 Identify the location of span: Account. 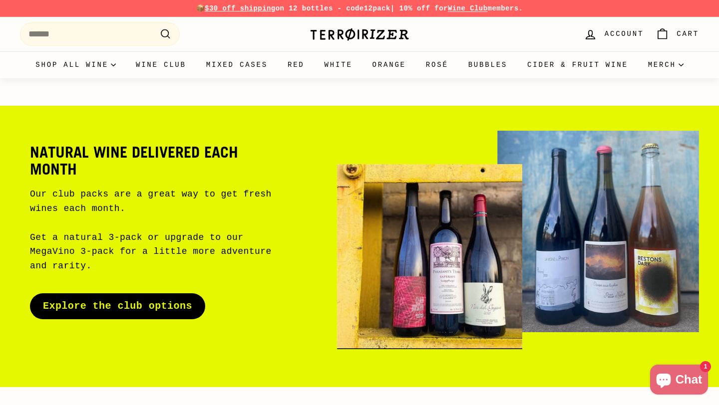
(624, 34).